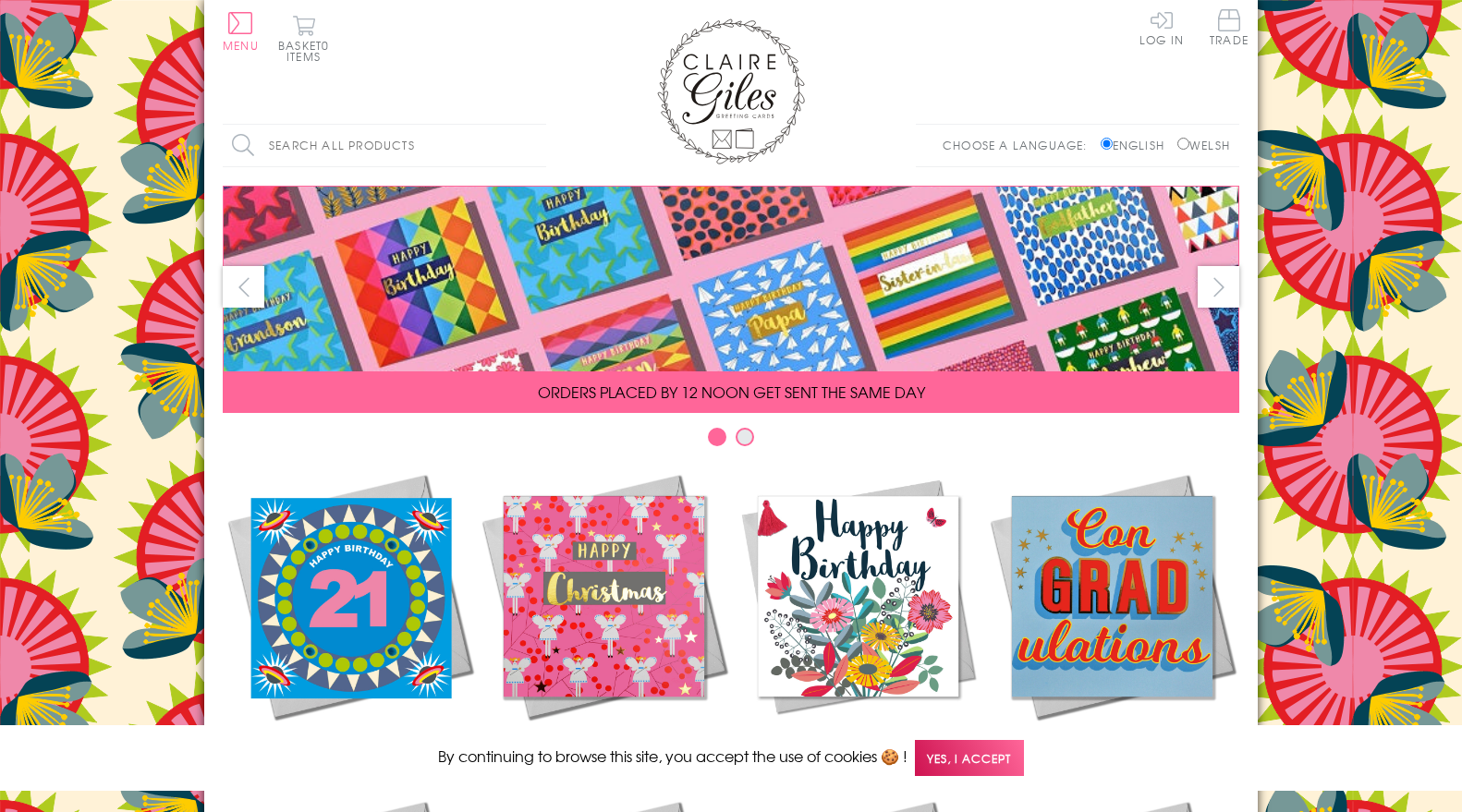 The height and width of the screenshot is (812, 1462). Describe the element at coordinates (603, 614) in the screenshot. I see `a: Christmas` at that location.